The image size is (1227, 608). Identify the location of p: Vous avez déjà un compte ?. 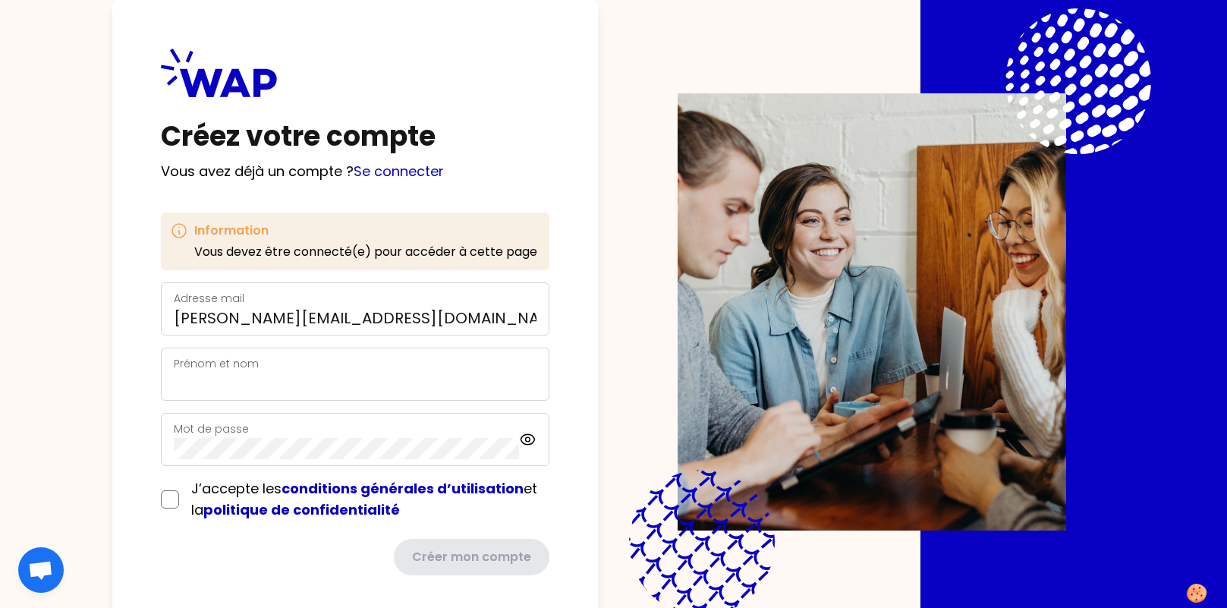
(355, 171).